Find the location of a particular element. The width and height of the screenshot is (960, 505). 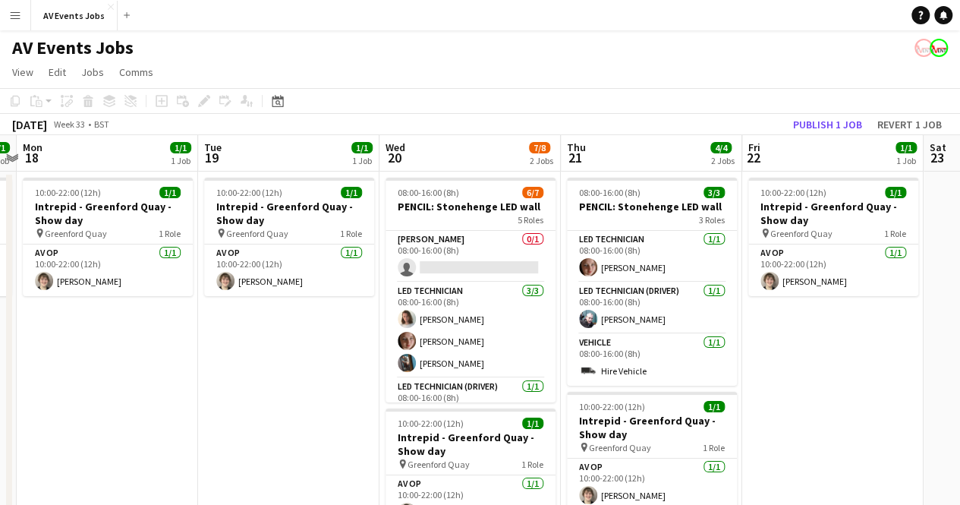

span: Week 33 is located at coordinates (69, 124).